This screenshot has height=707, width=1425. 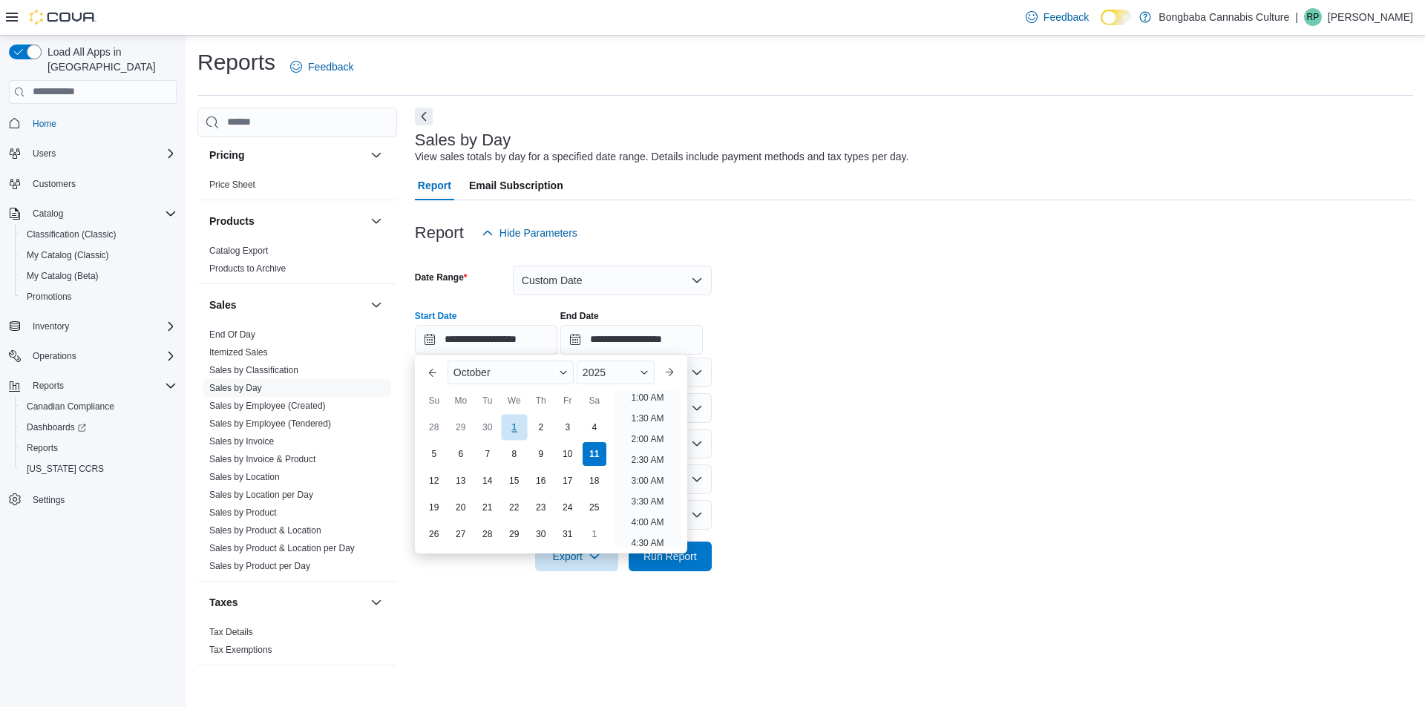 I want to click on div: Th, so click(x=541, y=401).